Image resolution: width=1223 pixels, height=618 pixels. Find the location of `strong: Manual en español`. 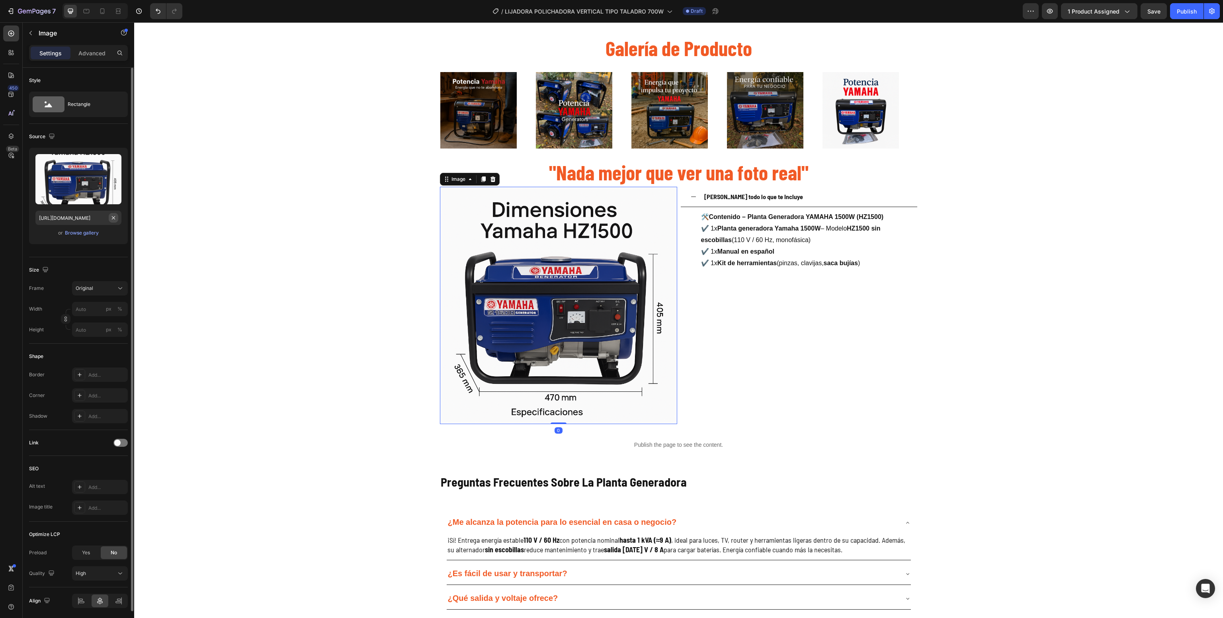

strong: Manual en español is located at coordinates (612, 229).